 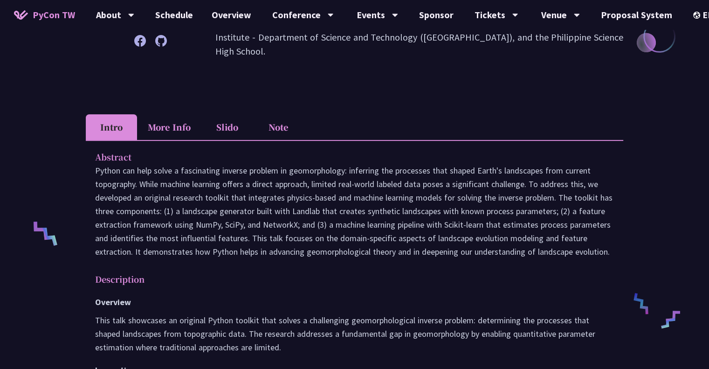 I want to click on p: Python can help solve a fascinating inverse problem in geomorphology: inferring the processes tha..., so click(x=354, y=211).